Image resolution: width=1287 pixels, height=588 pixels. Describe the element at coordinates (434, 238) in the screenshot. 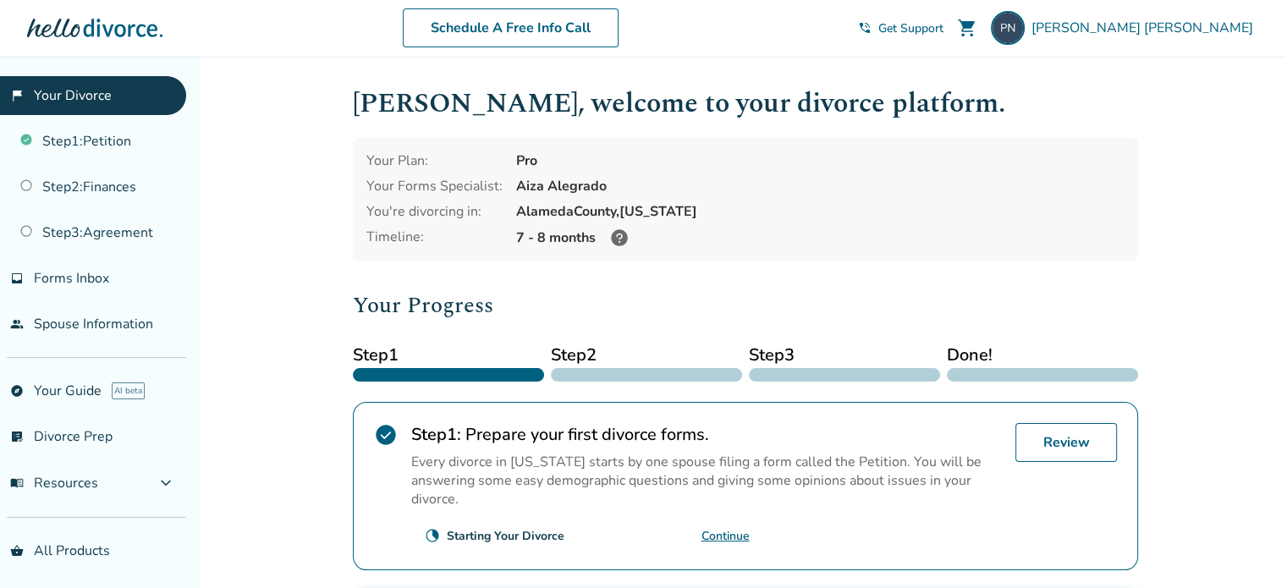

I see `div: Timeline:` at that location.